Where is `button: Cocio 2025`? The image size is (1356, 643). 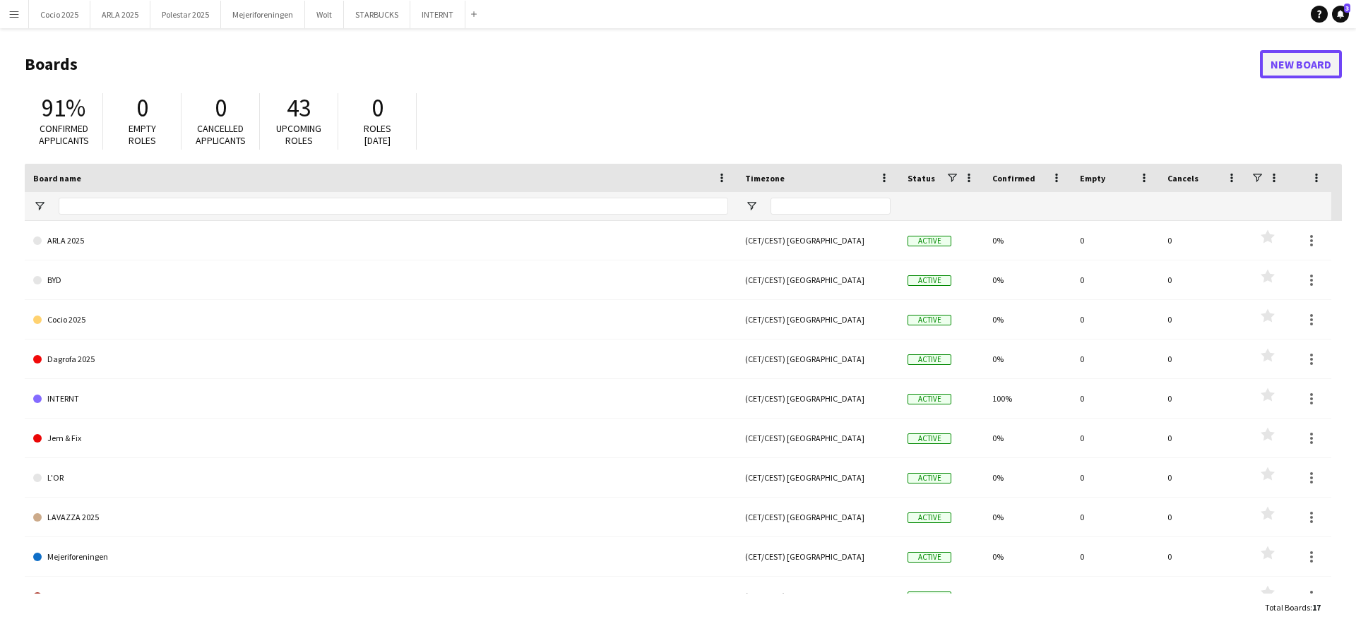 button: Cocio 2025 is located at coordinates (59, 14).